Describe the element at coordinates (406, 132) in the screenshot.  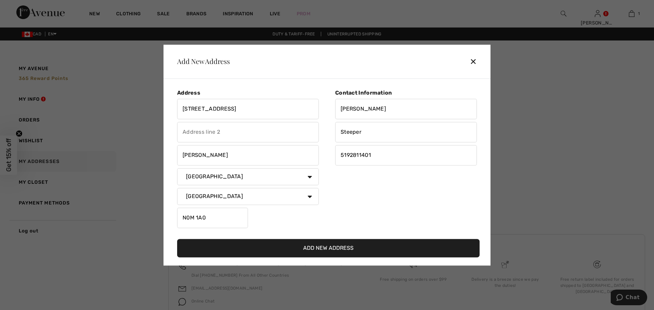
I see `input: Last name` at that location.